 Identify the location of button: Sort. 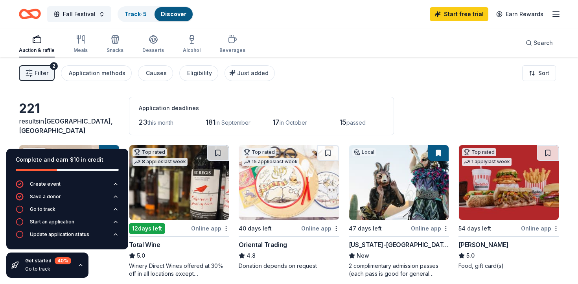
(539, 73).